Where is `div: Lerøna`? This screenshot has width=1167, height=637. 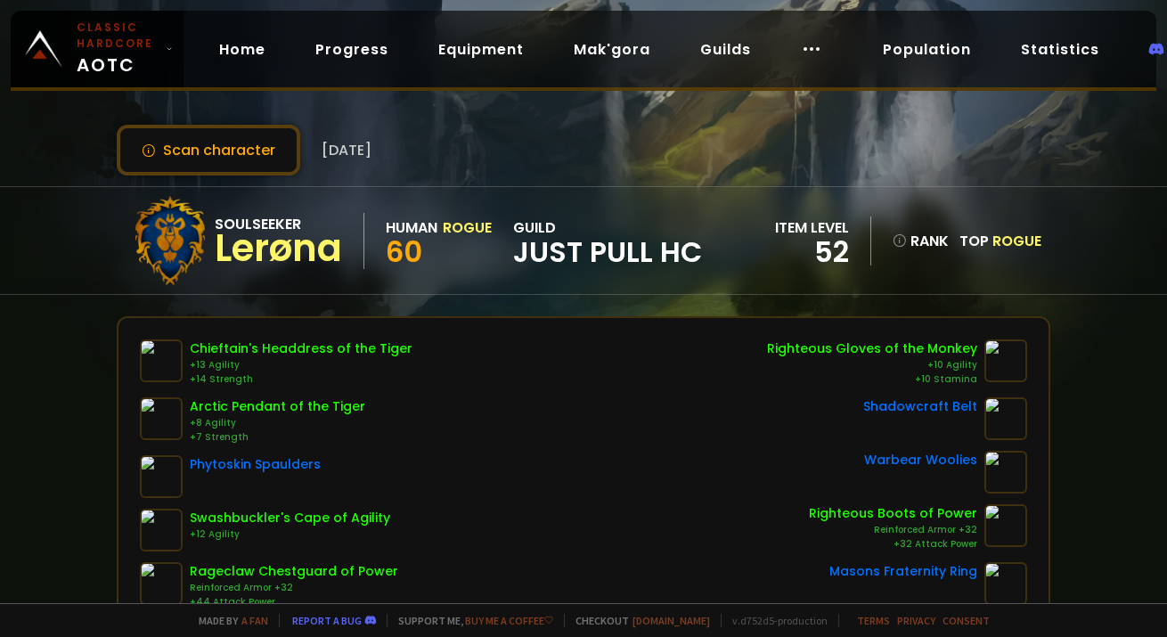
div: Lerøna is located at coordinates (278, 249).